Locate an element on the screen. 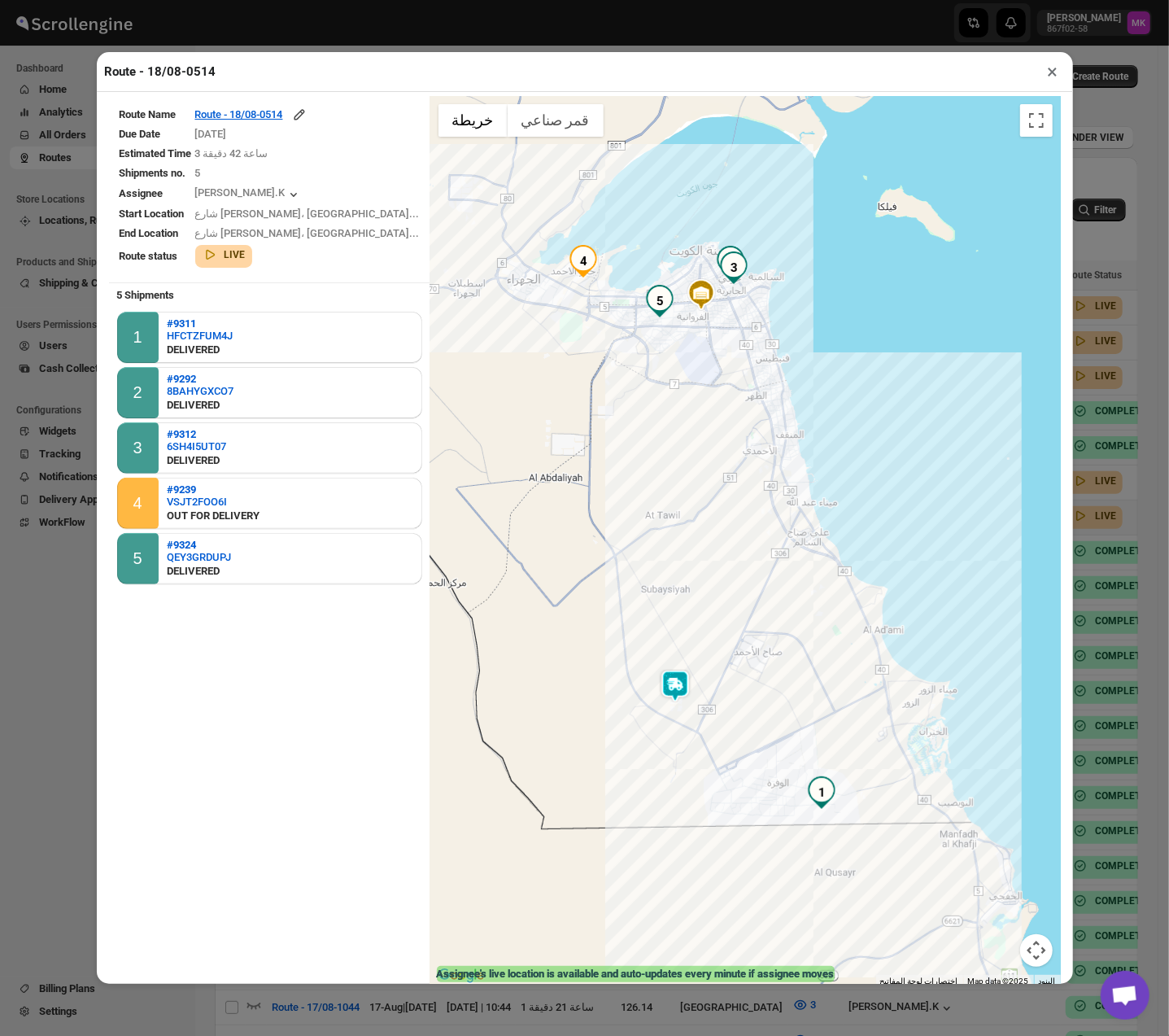 Image resolution: width=1169 pixels, height=1036 pixels. b: #9239 is located at coordinates (182, 489).